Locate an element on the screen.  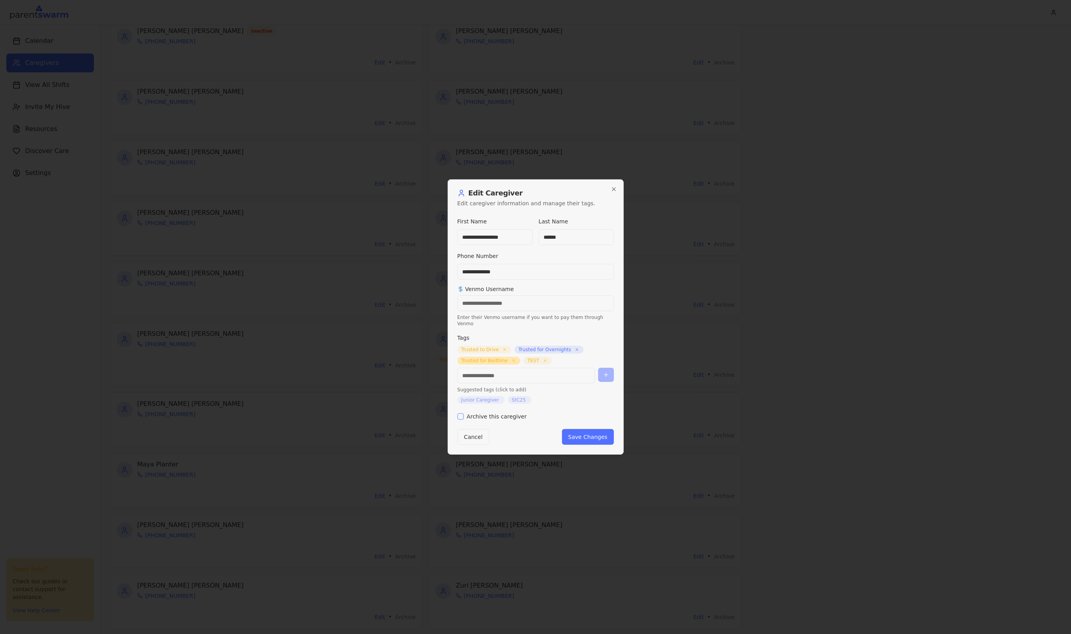
label: Suggested tags (click to add) is located at coordinates (536, 389).